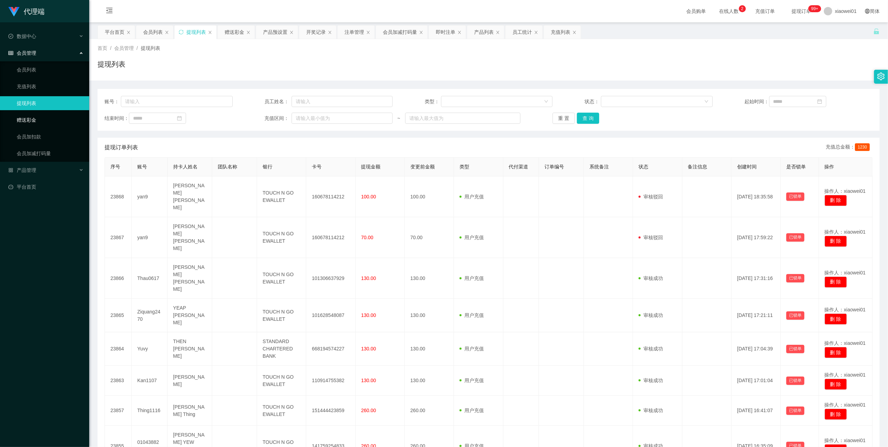  What do you see at coordinates (278, 118) in the screenshot?
I see `span: 充值区间：` at bounding box center [278, 118].